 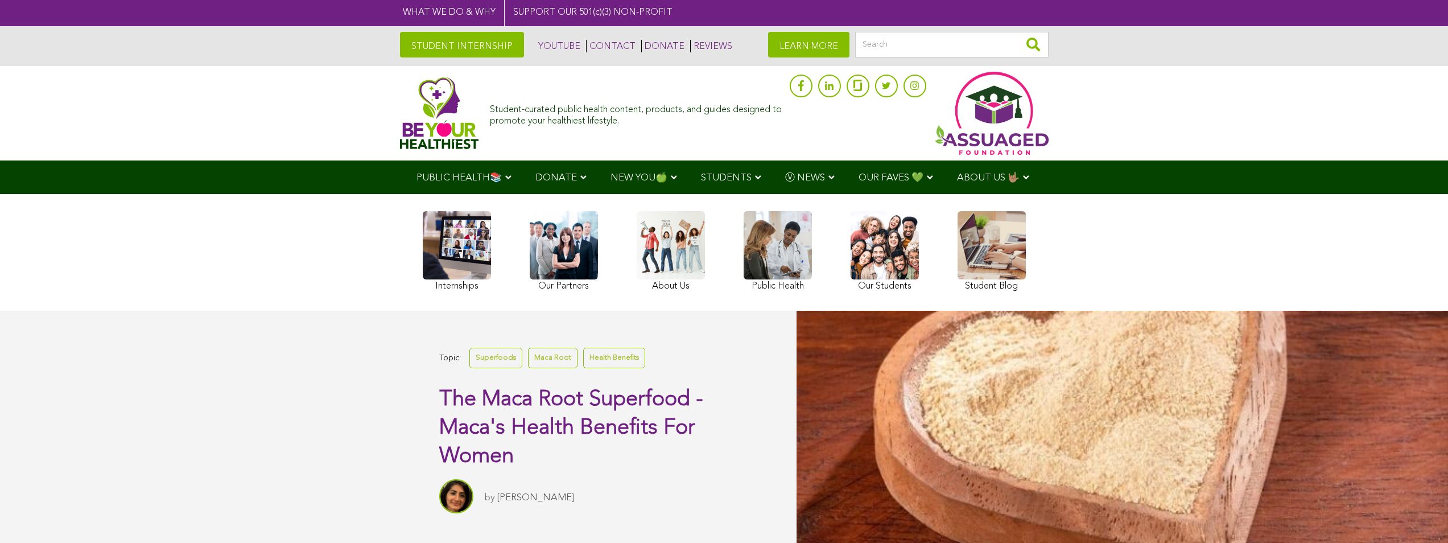 What do you see at coordinates (952, 44) in the screenshot?
I see `input: Search` at bounding box center [952, 44].